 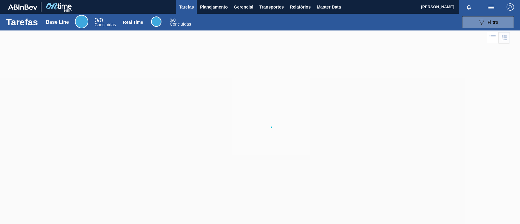 What do you see at coordinates (23, 7) in the screenshot?
I see `img: TNhmsLtSVTkK8tSr43FrP2fwEKptu5GPRR3wAAAABJRU5ErkJggg==` at bounding box center [23, 7].